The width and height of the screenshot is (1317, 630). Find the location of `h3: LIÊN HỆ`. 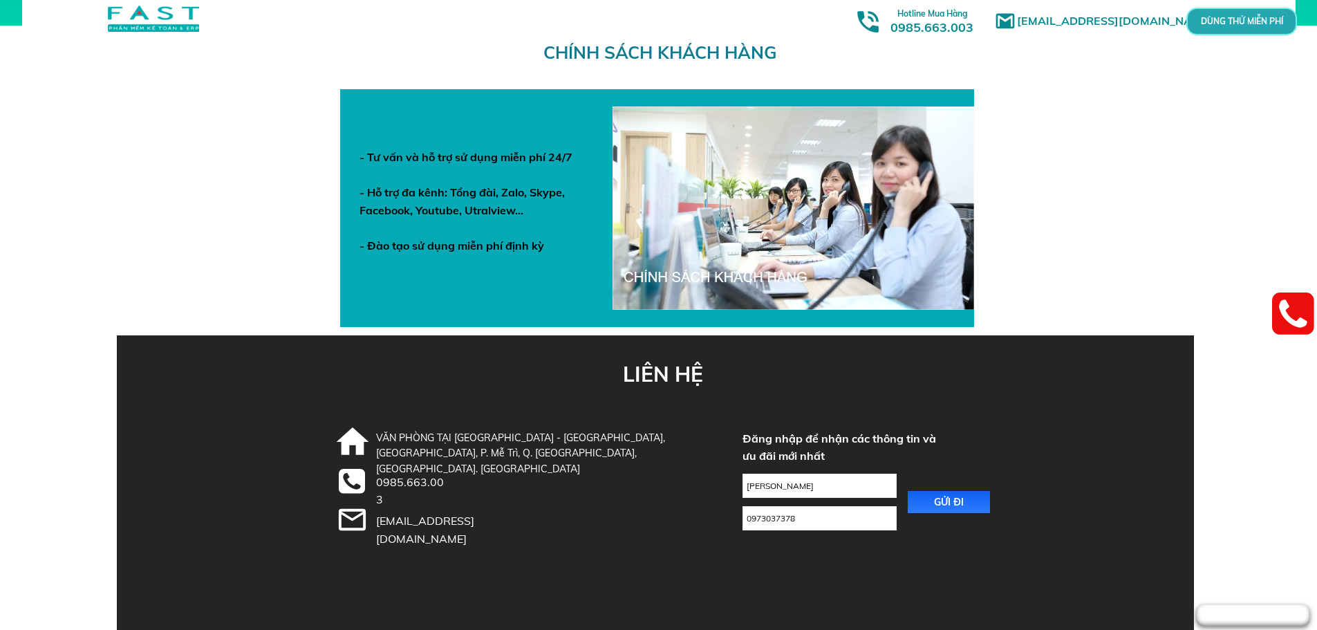

h3: LIÊN HỆ is located at coordinates (664, 374).